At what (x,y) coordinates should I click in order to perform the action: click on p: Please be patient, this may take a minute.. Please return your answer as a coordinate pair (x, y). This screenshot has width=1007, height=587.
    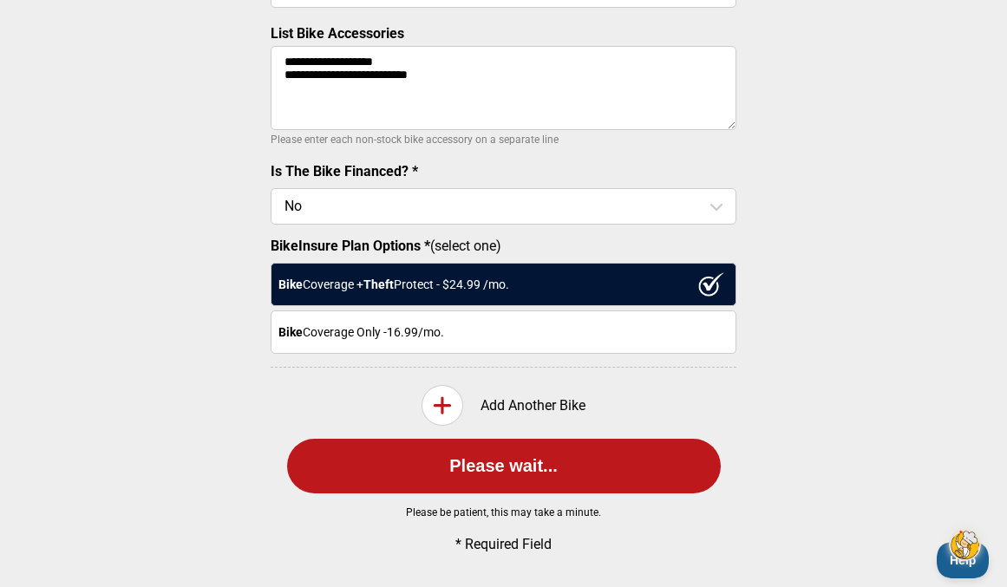
    Looking at the image, I should click on (504, 513).